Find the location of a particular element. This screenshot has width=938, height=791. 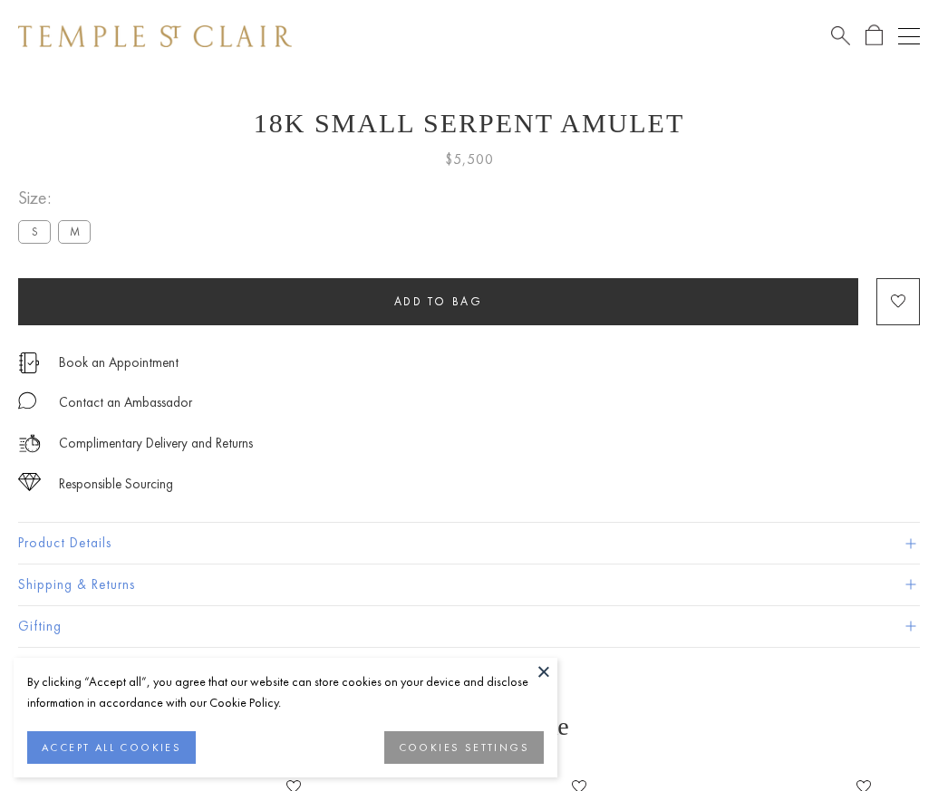

div: By clicking “Accept all”, you agree that our website can store cookies on your device and disclos... is located at coordinates (285, 692).